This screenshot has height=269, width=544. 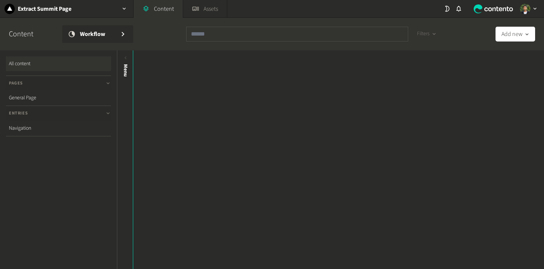 What do you see at coordinates (10, 9) in the screenshot?
I see `img: Extract Summit Page` at bounding box center [10, 9].